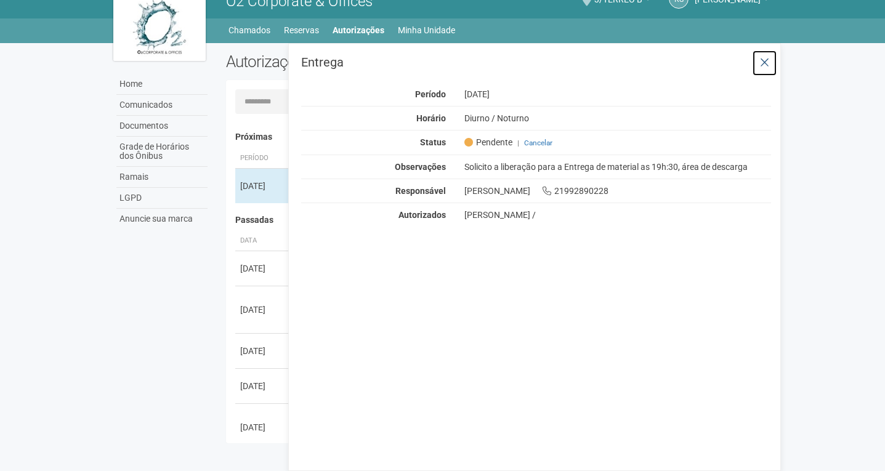  I want to click on h4: Próximas, so click(499, 137).